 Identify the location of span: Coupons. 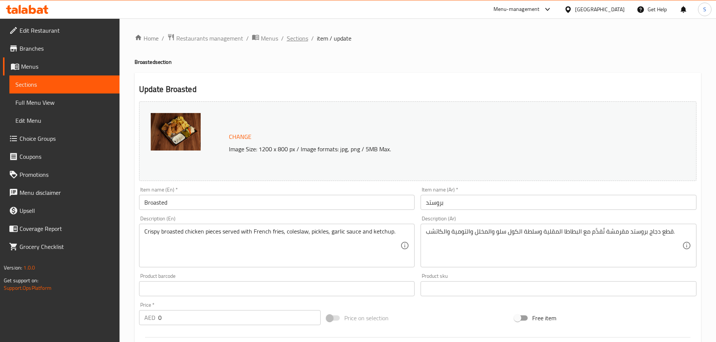
(67, 157).